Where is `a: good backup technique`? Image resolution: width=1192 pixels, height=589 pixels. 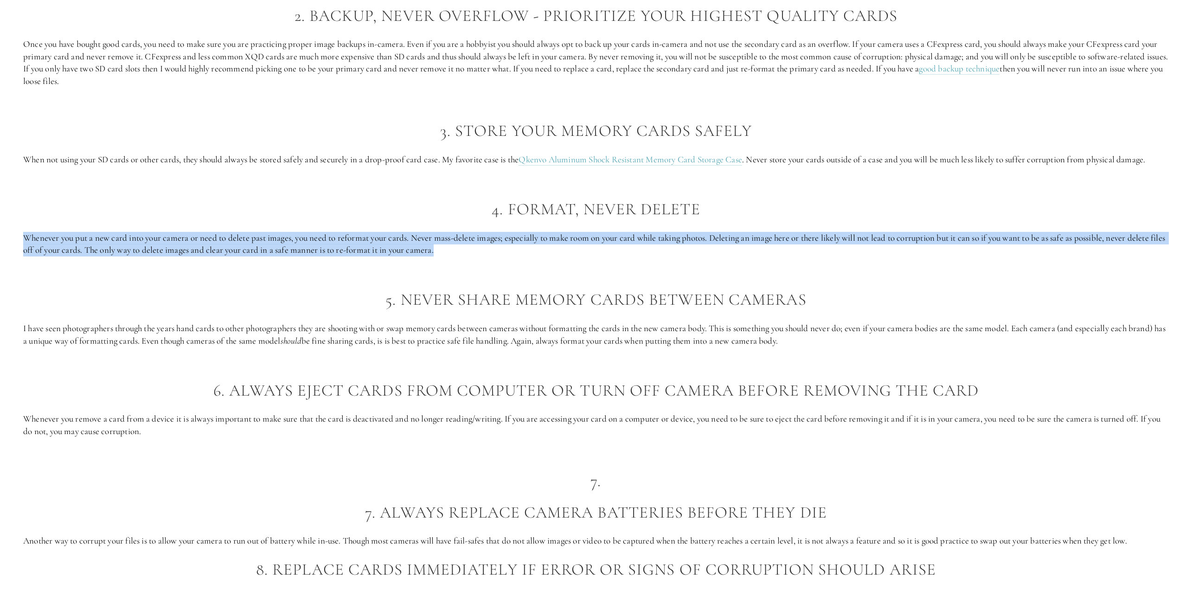 a: good backup technique is located at coordinates (959, 69).